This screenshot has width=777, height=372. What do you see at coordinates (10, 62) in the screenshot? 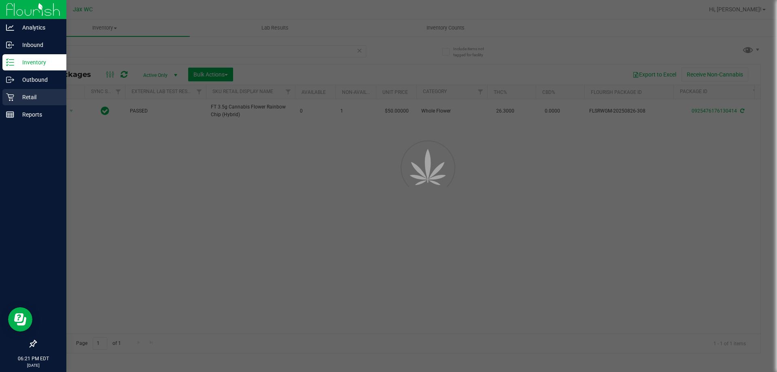
I see `inline-svg: Inventory` at bounding box center [10, 62].